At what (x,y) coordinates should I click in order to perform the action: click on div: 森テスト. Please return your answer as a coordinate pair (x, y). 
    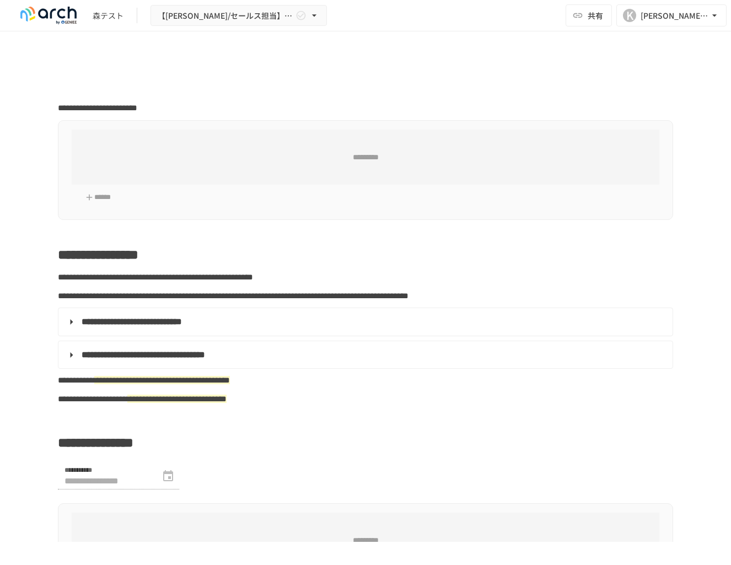
    Looking at the image, I should click on (108, 15).